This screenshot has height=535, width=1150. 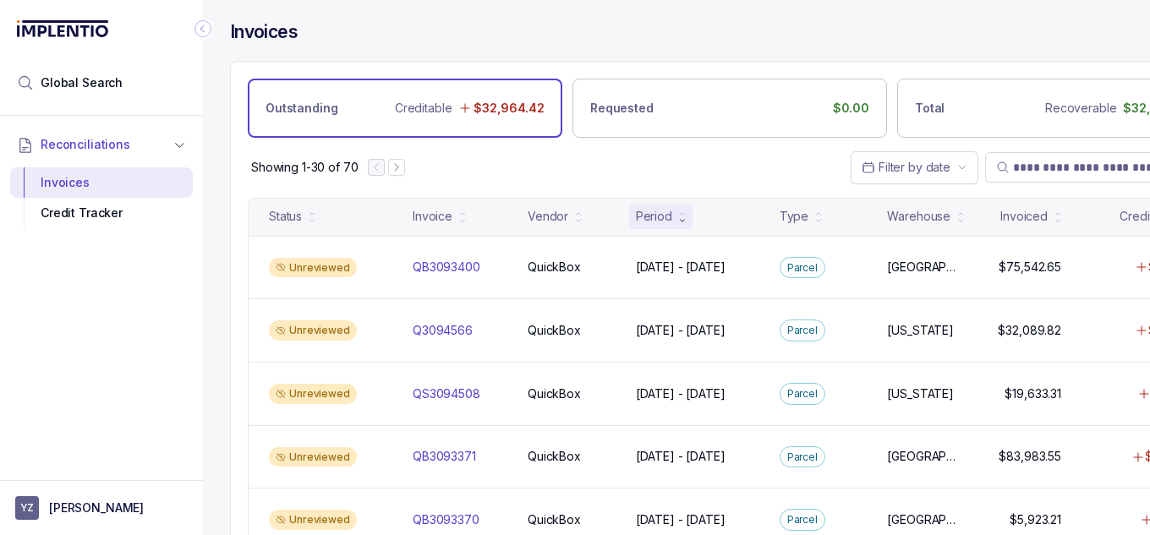 What do you see at coordinates (914, 167) in the screenshot?
I see `span: Filter by date` at bounding box center [914, 167].